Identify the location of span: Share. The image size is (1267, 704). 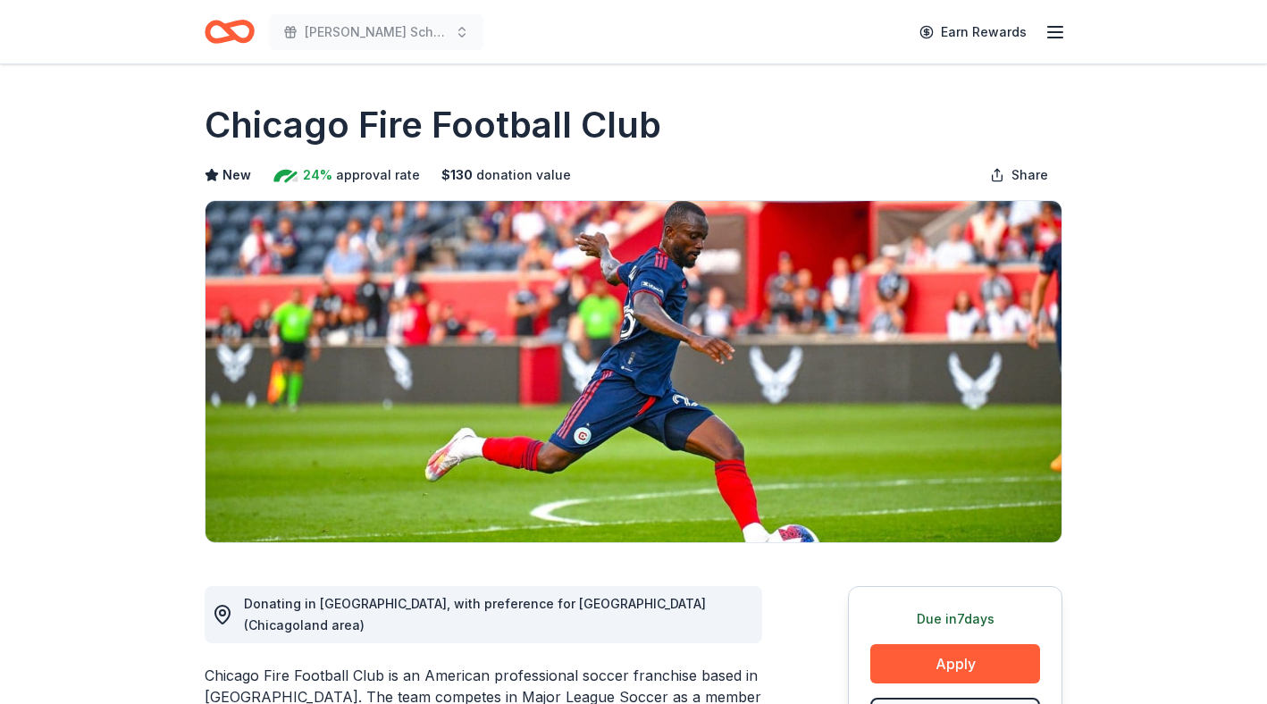
(1029, 175).